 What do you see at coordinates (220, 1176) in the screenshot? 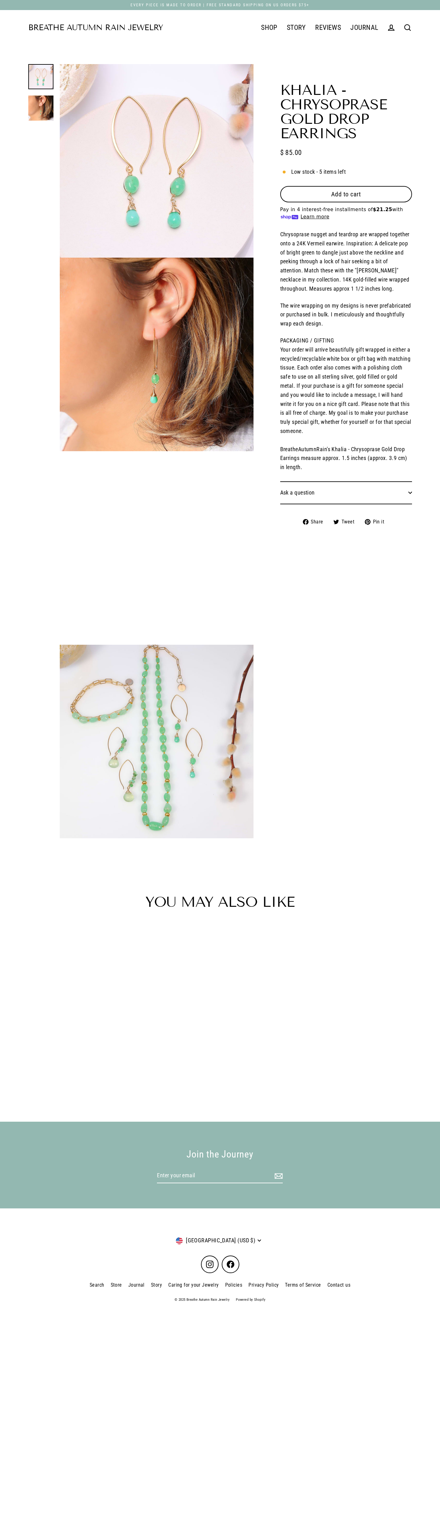
I see `input: Enter your email` at bounding box center [220, 1176].